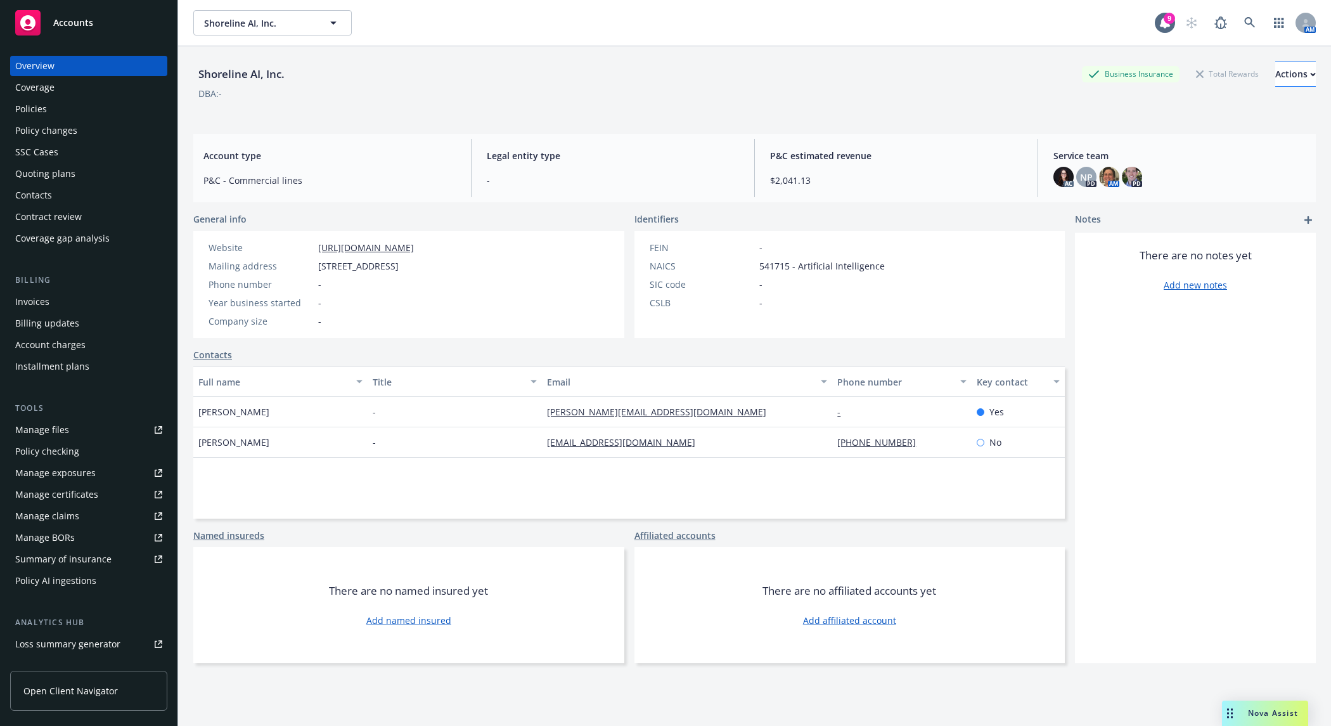  What do you see at coordinates (850, 591) in the screenshot?
I see `span: There are no affiliated accounts yet` at bounding box center [850, 591].